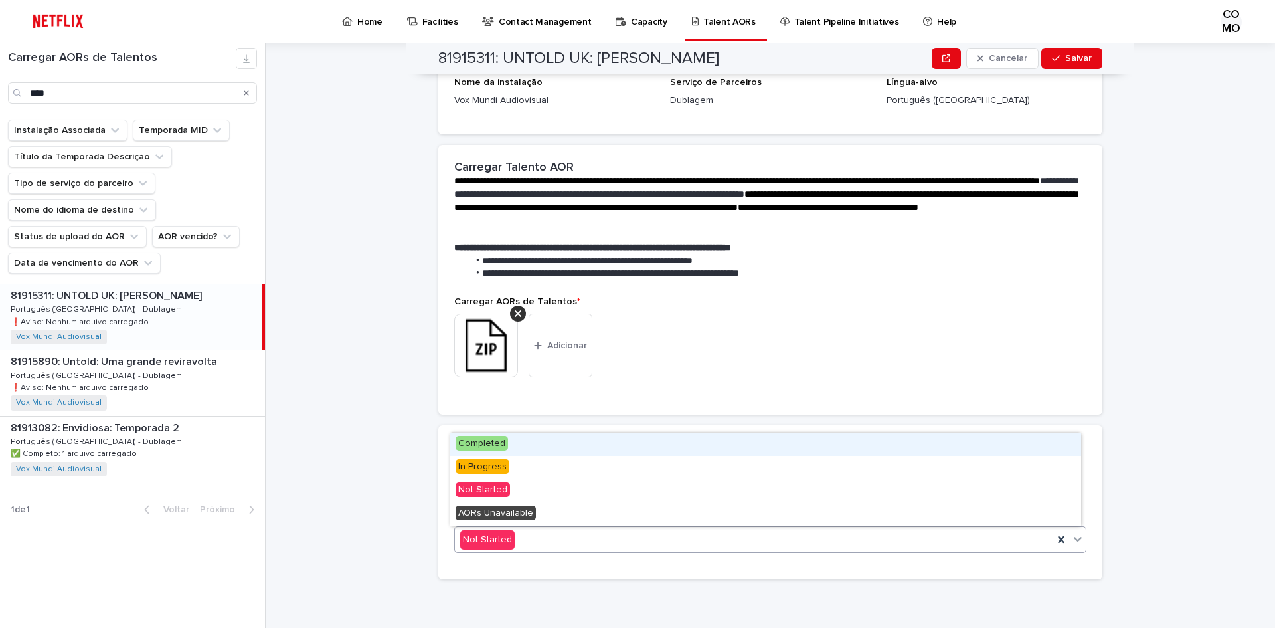  Describe the element at coordinates (496, 513) in the screenshot. I see `span: AORs Unavailable` at that location.